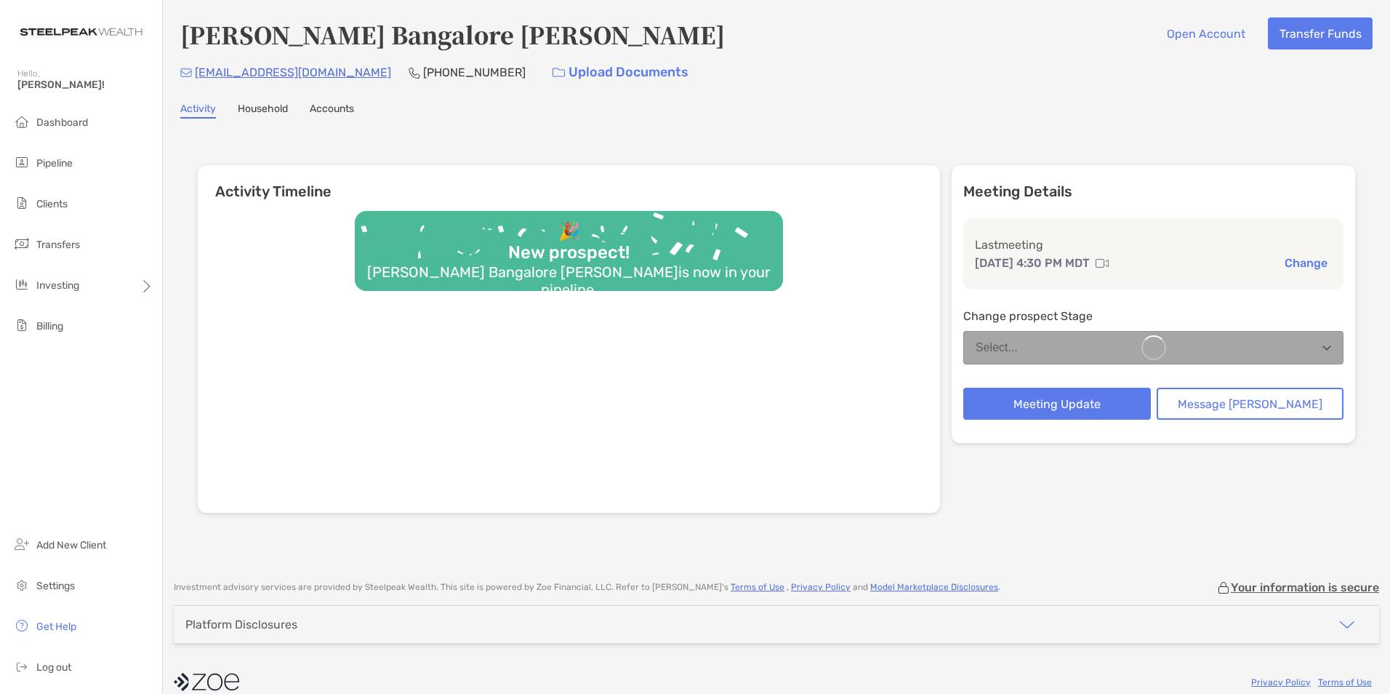 The image size is (1390, 694). What do you see at coordinates (262, 111) in the screenshot?
I see `a: Household` at bounding box center [262, 111].